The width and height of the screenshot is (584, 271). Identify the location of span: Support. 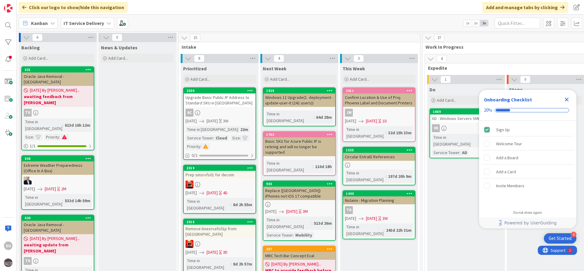
(20, 5).